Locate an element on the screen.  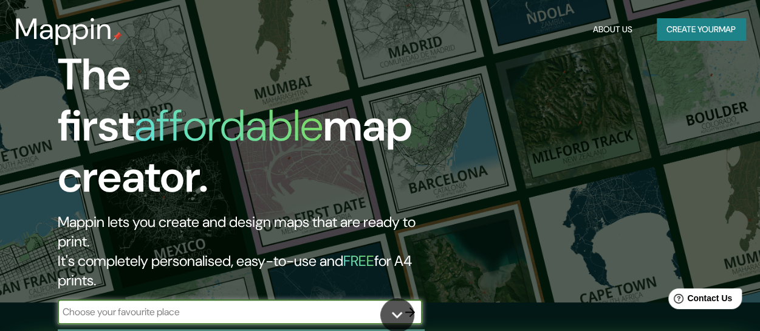
button: Create yourmap is located at coordinates (701, 29).